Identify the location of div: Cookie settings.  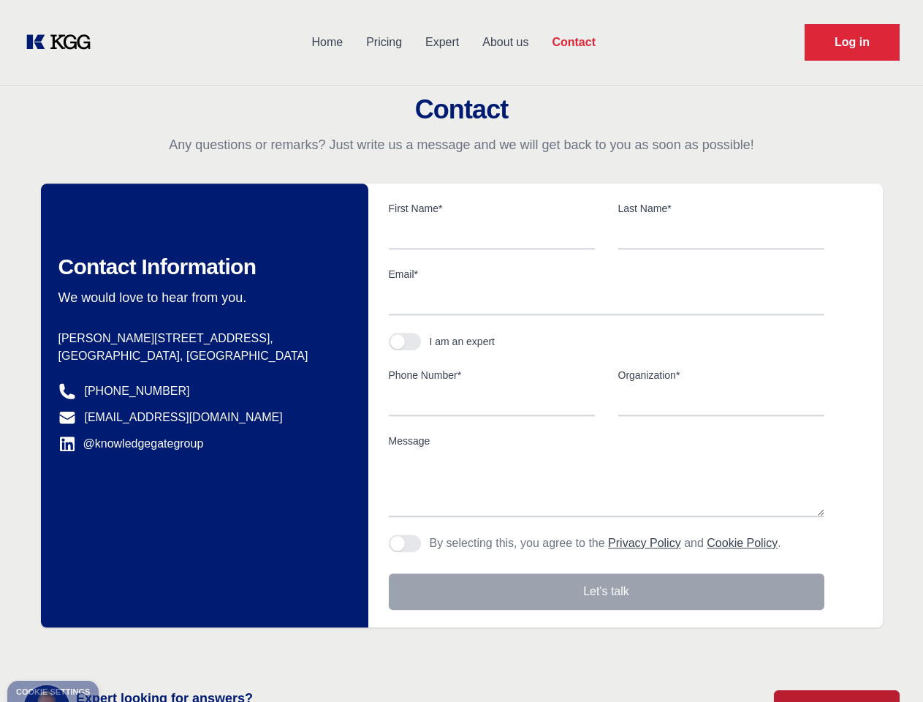
(53, 692).